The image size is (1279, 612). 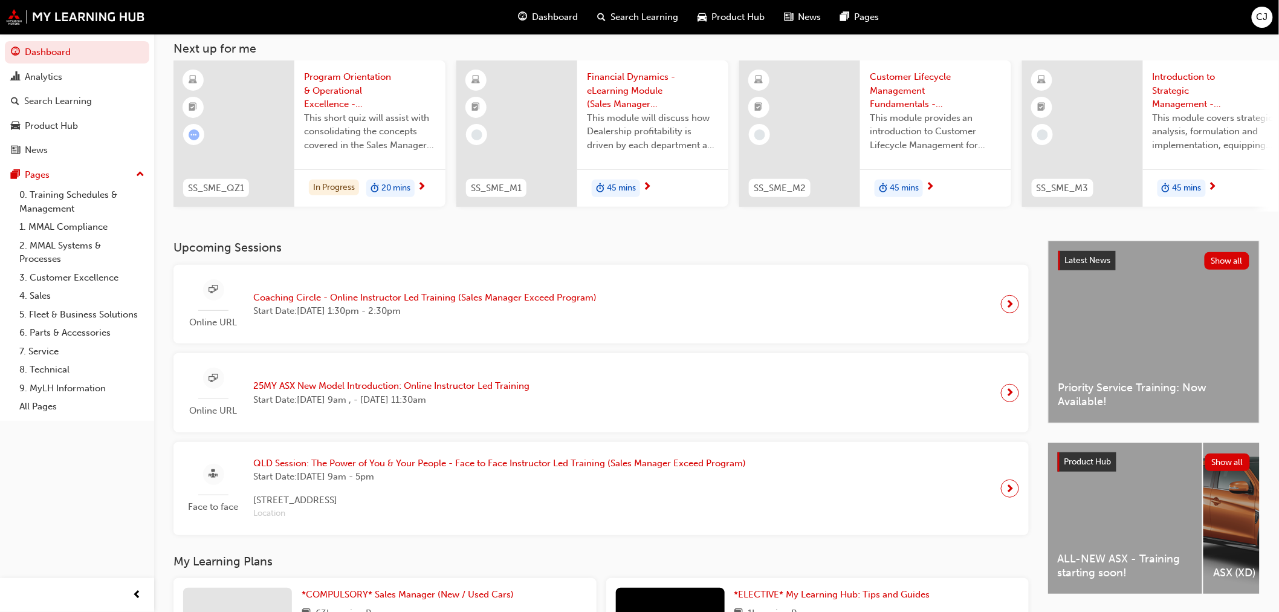 I want to click on span: SS_SME_QZ1, so click(x=216, y=188).